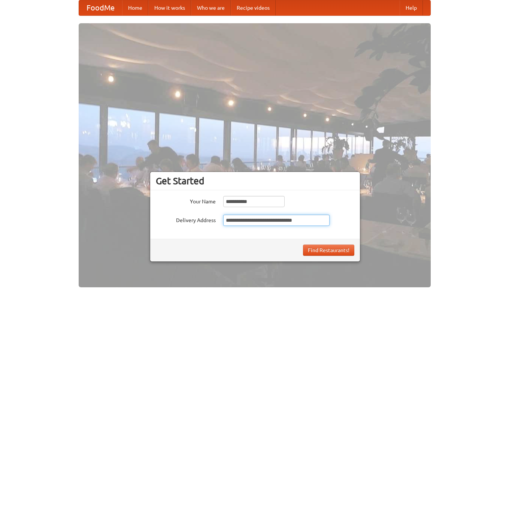 The image size is (509, 530). I want to click on a: FoodMe, so click(100, 8).